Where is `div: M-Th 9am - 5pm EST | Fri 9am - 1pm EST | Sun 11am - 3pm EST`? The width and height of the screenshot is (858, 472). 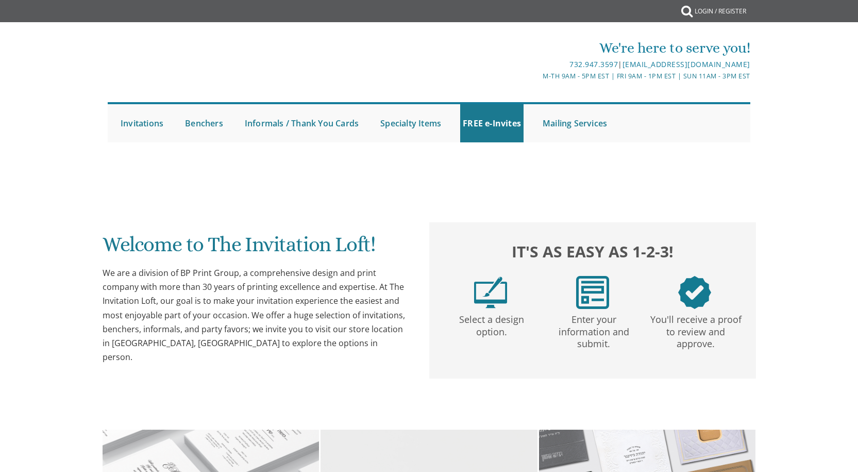
div: M-Th 9am - 5pm EST | Fri 9am - 1pm EST | Sun 11am - 3pm EST is located at coordinates (536, 76).